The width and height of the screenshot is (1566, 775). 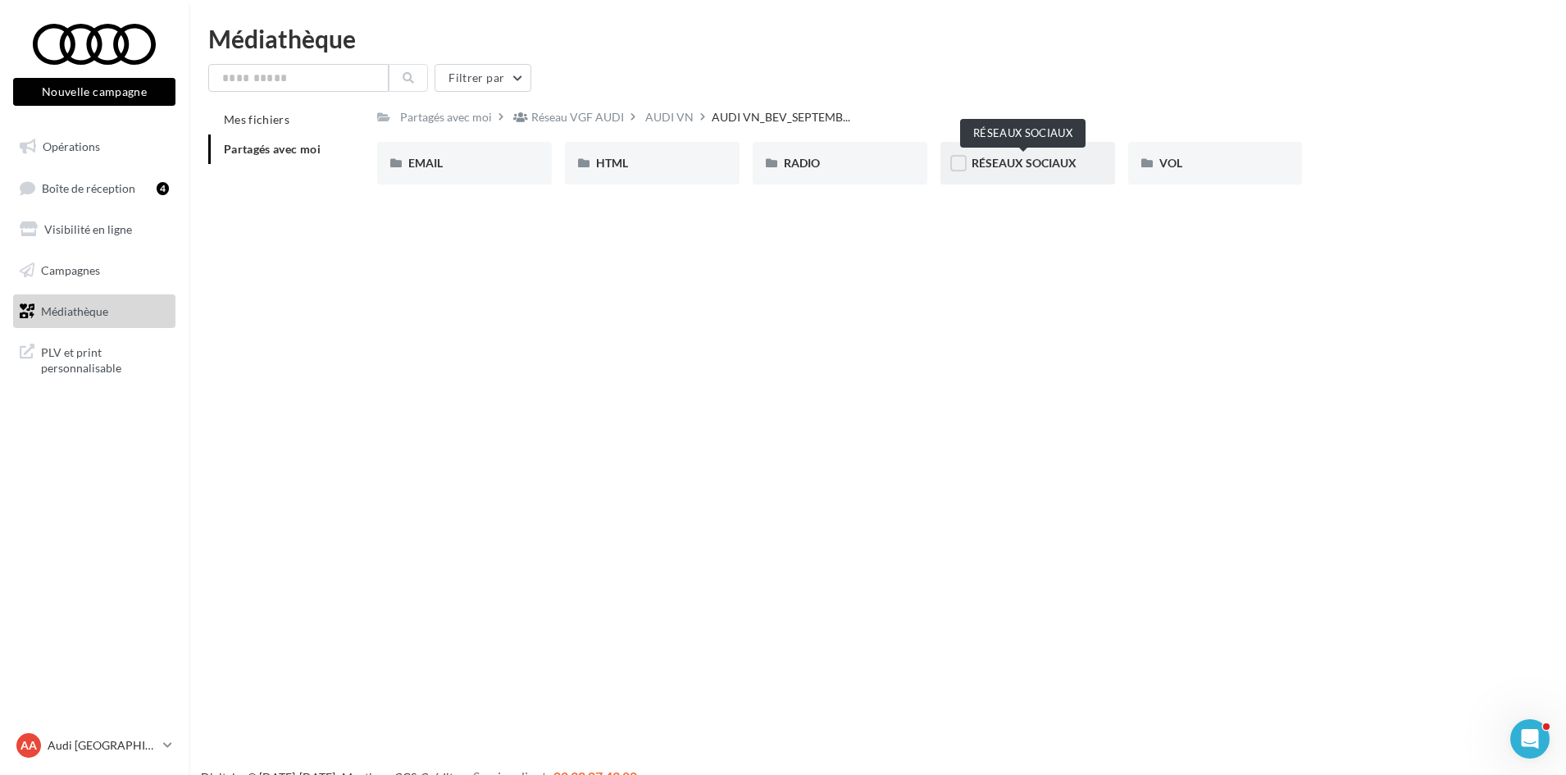 What do you see at coordinates (577, 117) in the screenshot?
I see `div: Réseau VGF AUDI` at bounding box center [577, 117].